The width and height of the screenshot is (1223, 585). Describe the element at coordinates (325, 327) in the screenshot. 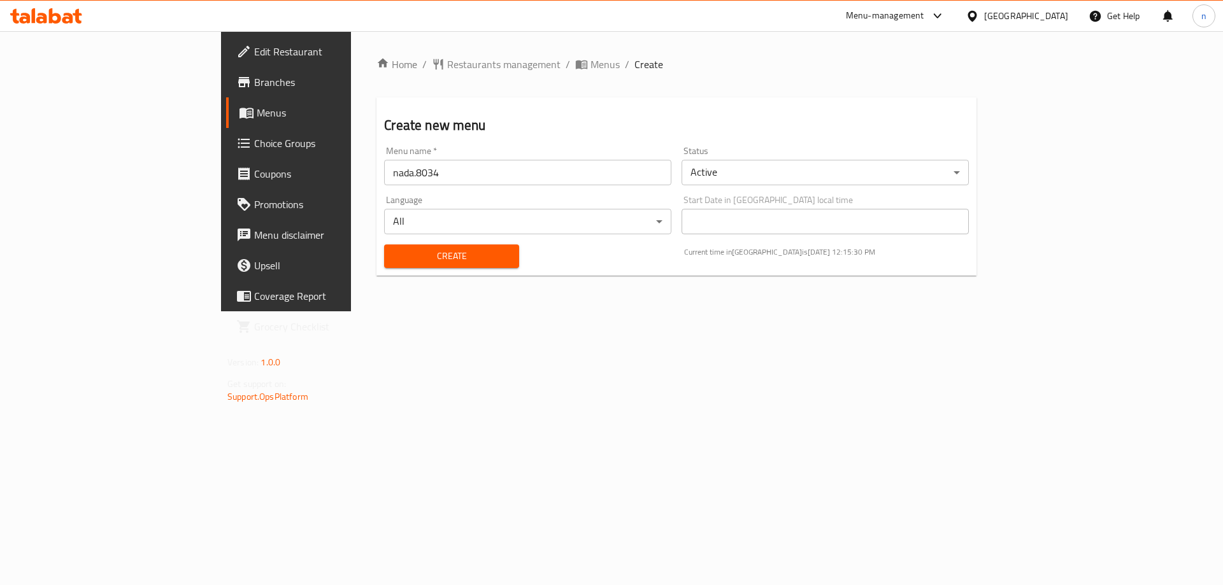

I see `a: Grocery Checklist` at that location.